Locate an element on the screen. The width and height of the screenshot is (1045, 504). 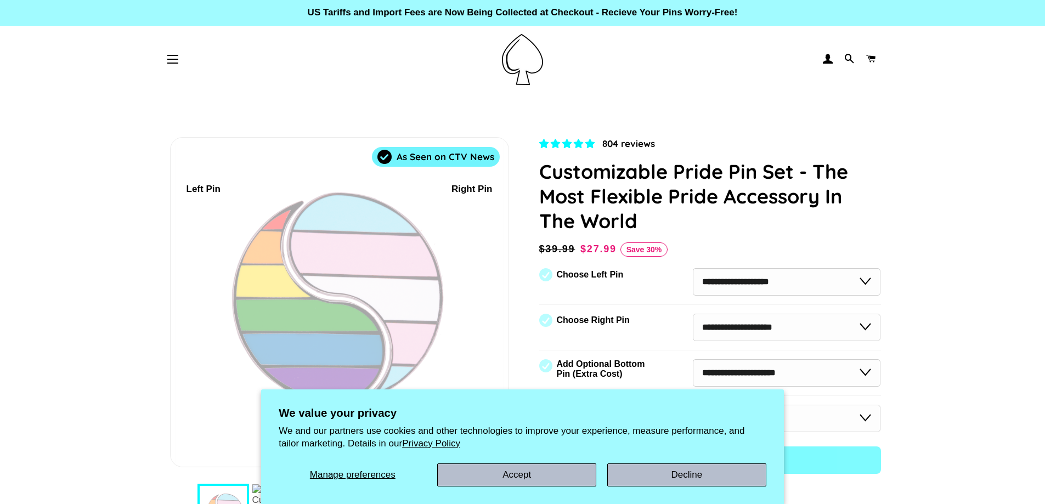
img: Pin-Ace is located at coordinates (522, 59).